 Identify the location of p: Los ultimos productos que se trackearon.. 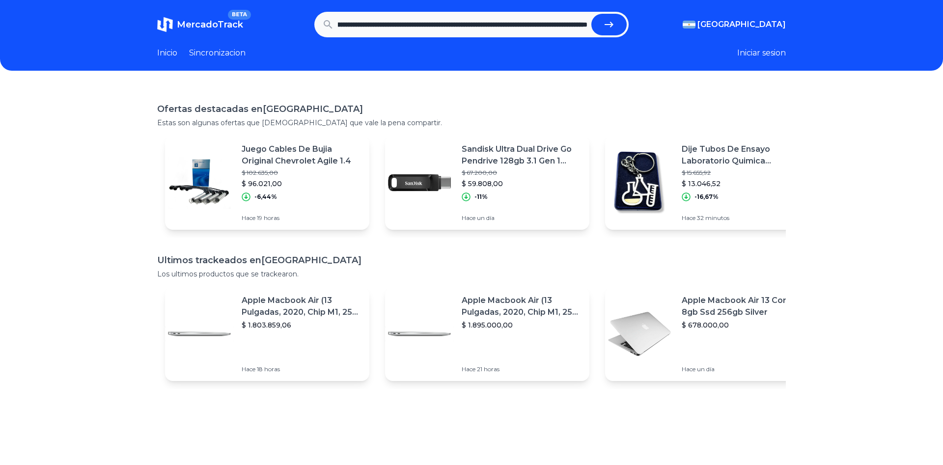
(472, 274).